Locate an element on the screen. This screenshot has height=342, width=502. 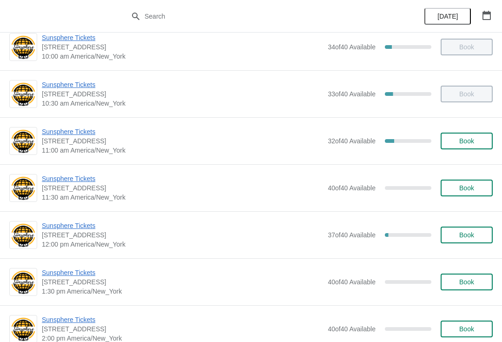
img: Sunsphere Tickets | 810 Clinch Avenue, Knoxville, TN, USA | 11:00 am America/New_York is located at coordinates (23, 141).